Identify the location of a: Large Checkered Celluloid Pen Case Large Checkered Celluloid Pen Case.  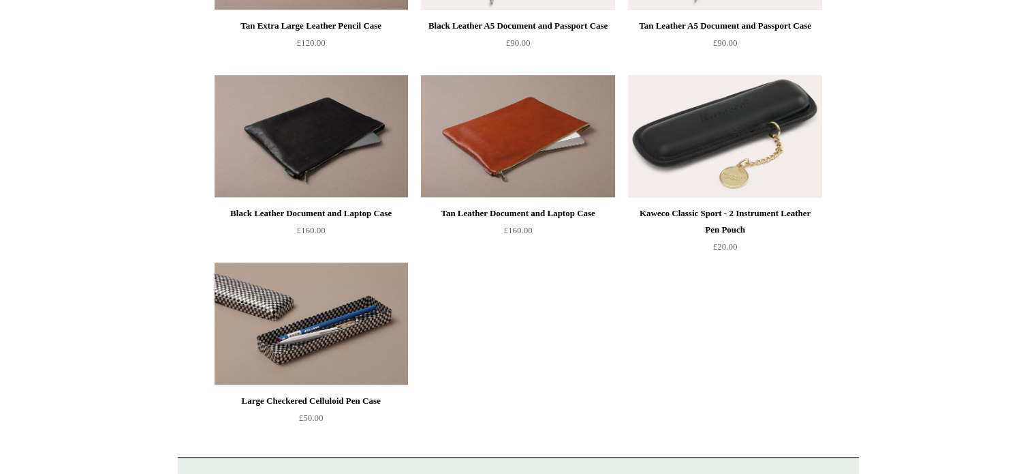
(311, 324).